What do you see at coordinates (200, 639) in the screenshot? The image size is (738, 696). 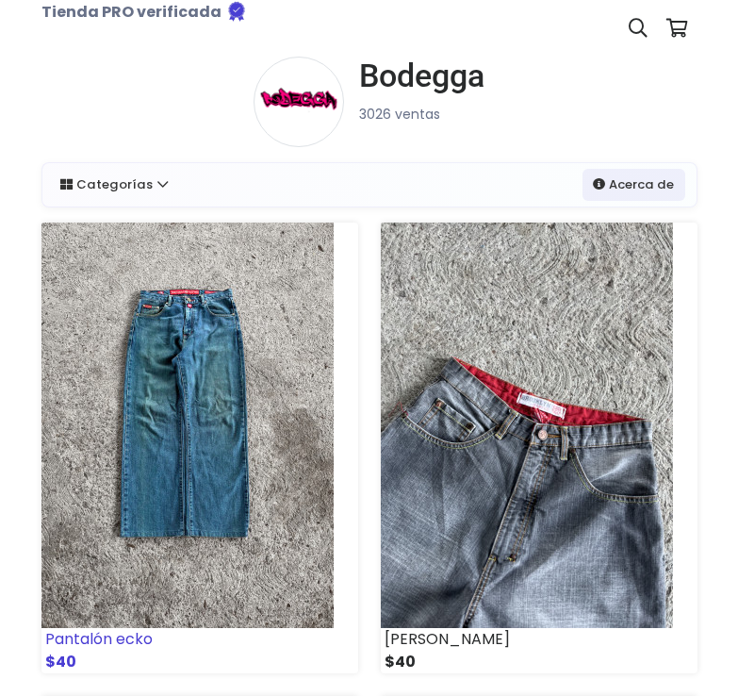 I see `div: Pantalón ecko` at bounding box center [200, 639].